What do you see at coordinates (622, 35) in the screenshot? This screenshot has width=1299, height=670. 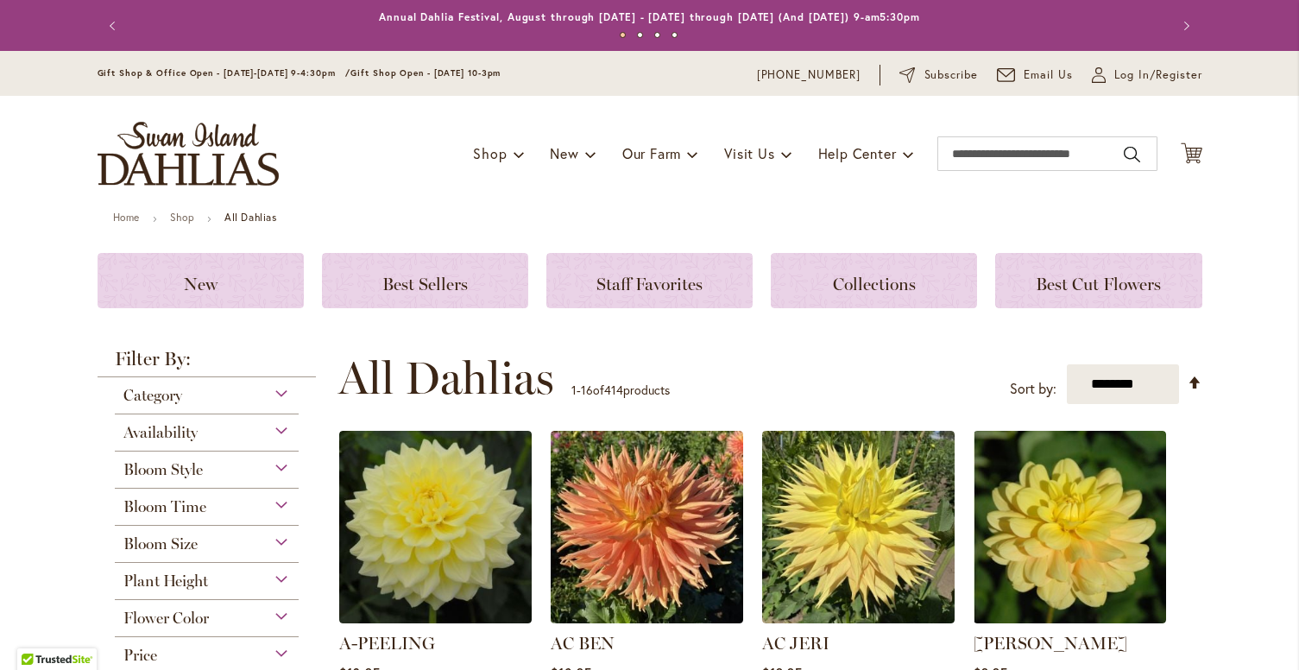 I see `button: 1 of 4` at bounding box center [622, 35].